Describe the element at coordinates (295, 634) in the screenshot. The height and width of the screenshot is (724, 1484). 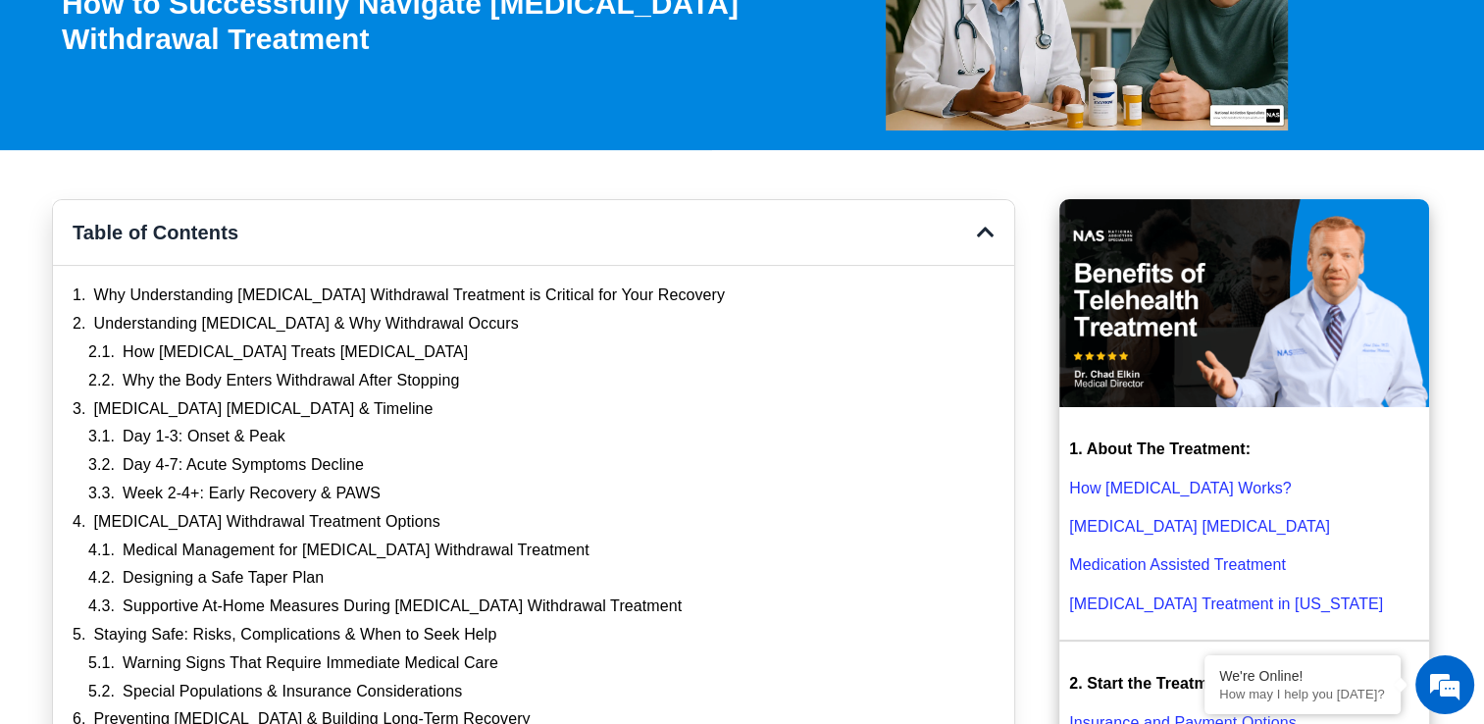
I see `a: Staying Safe: Risks, Complications & When to Seek Help` at that location.